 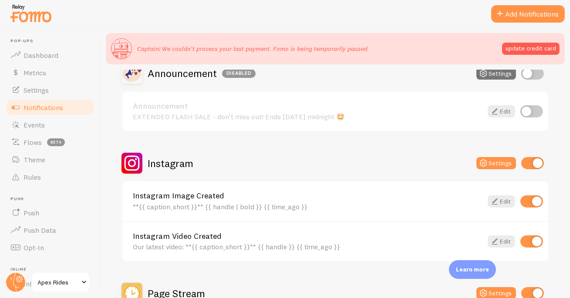 What do you see at coordinates (252, 49) in the screenshot?
I see `p: Captain! We couldn't process your last payment. Fomo is being temporarily paused` at bounding box center [252, 49].